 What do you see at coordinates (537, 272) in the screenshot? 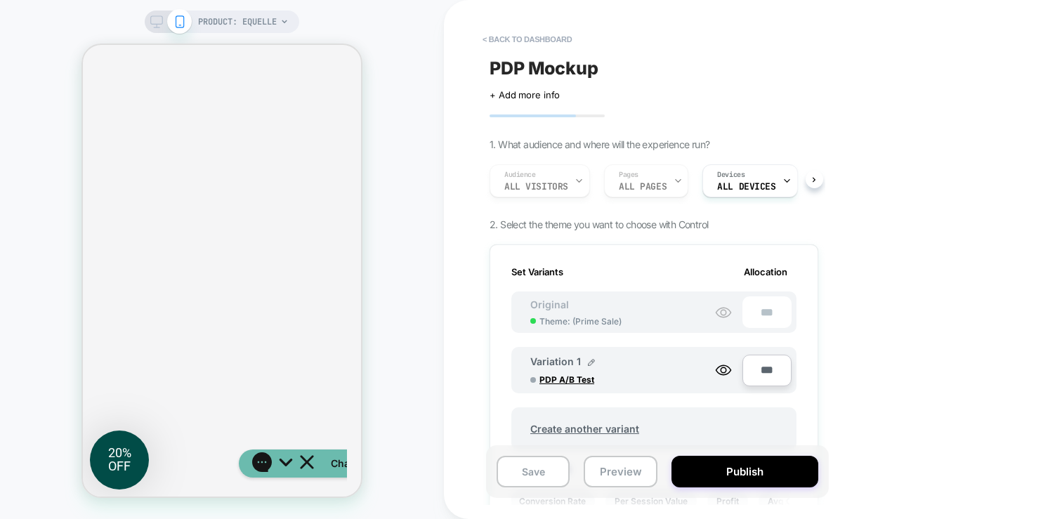
I see `span: Set Variants` at bounding box center [537, 272].